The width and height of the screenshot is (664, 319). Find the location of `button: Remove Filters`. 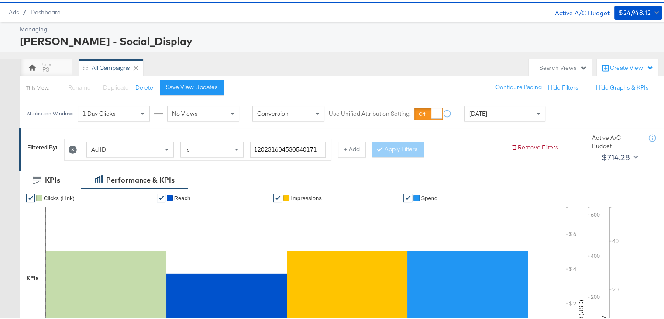

button: Remove Filters is located at coordinates (534, 145).